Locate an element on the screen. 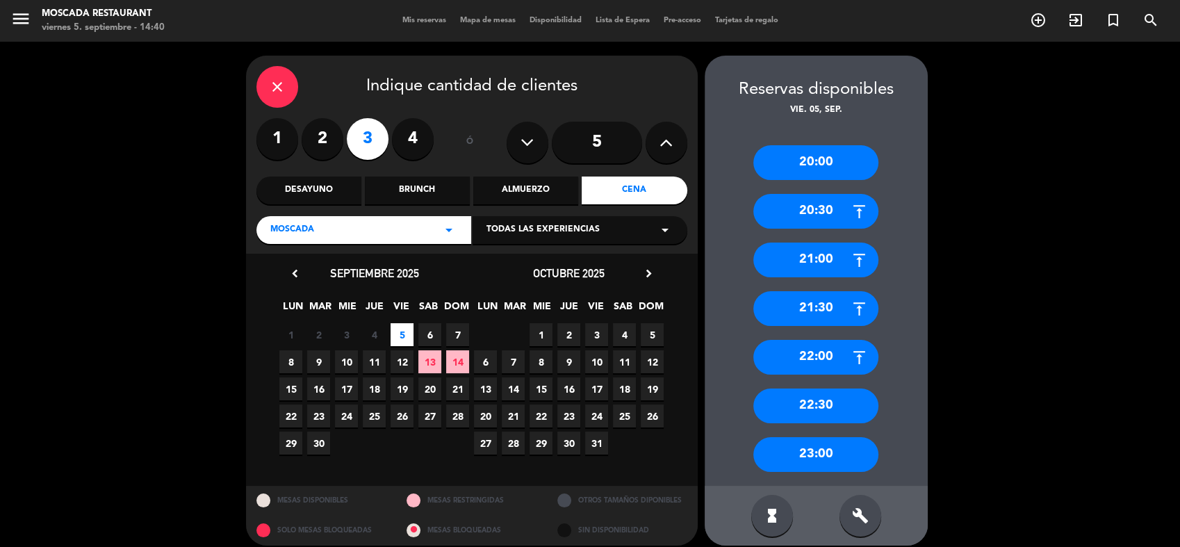  i: search is located at coordinates (1150, 20).